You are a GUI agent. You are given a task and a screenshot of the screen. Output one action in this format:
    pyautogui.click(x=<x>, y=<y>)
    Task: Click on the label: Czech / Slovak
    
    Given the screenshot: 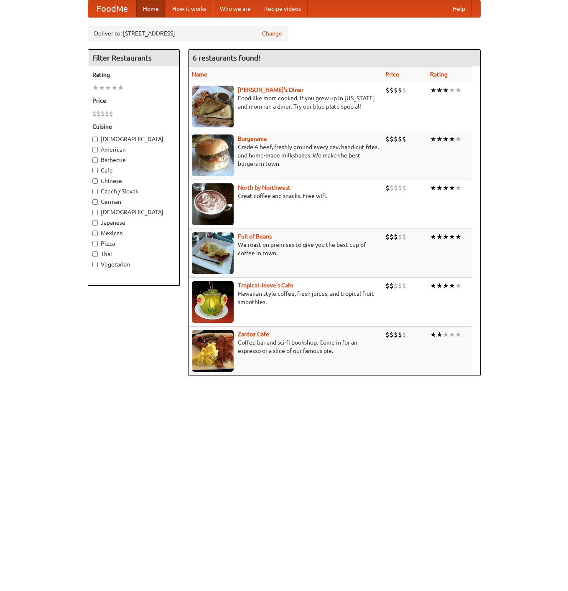 What is the action you would take?
    pyautogui.click(x=134, y=191)
    